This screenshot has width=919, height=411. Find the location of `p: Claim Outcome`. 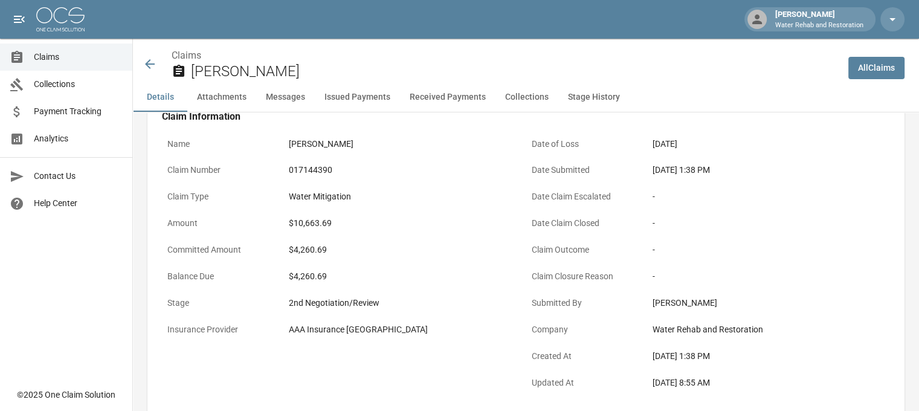

p: Claim Outcome is located at coordinates (587, 250).